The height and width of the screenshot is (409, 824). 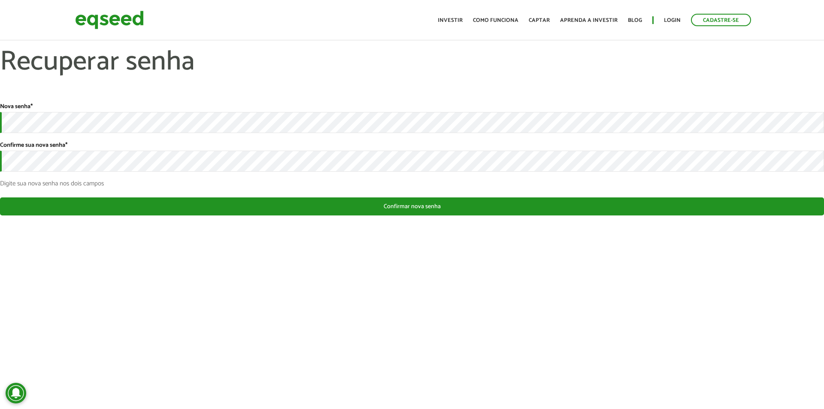 I want to click on a: Investir, so click(x=450, y=20).